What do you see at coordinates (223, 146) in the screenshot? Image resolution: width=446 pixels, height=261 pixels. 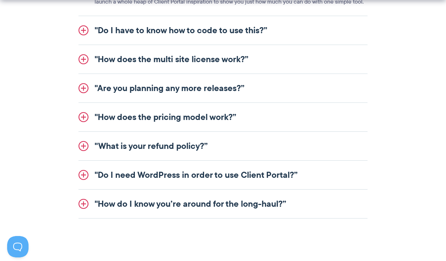 I see `a: "What is your refund policy?”` at bounding box center [223, 146].